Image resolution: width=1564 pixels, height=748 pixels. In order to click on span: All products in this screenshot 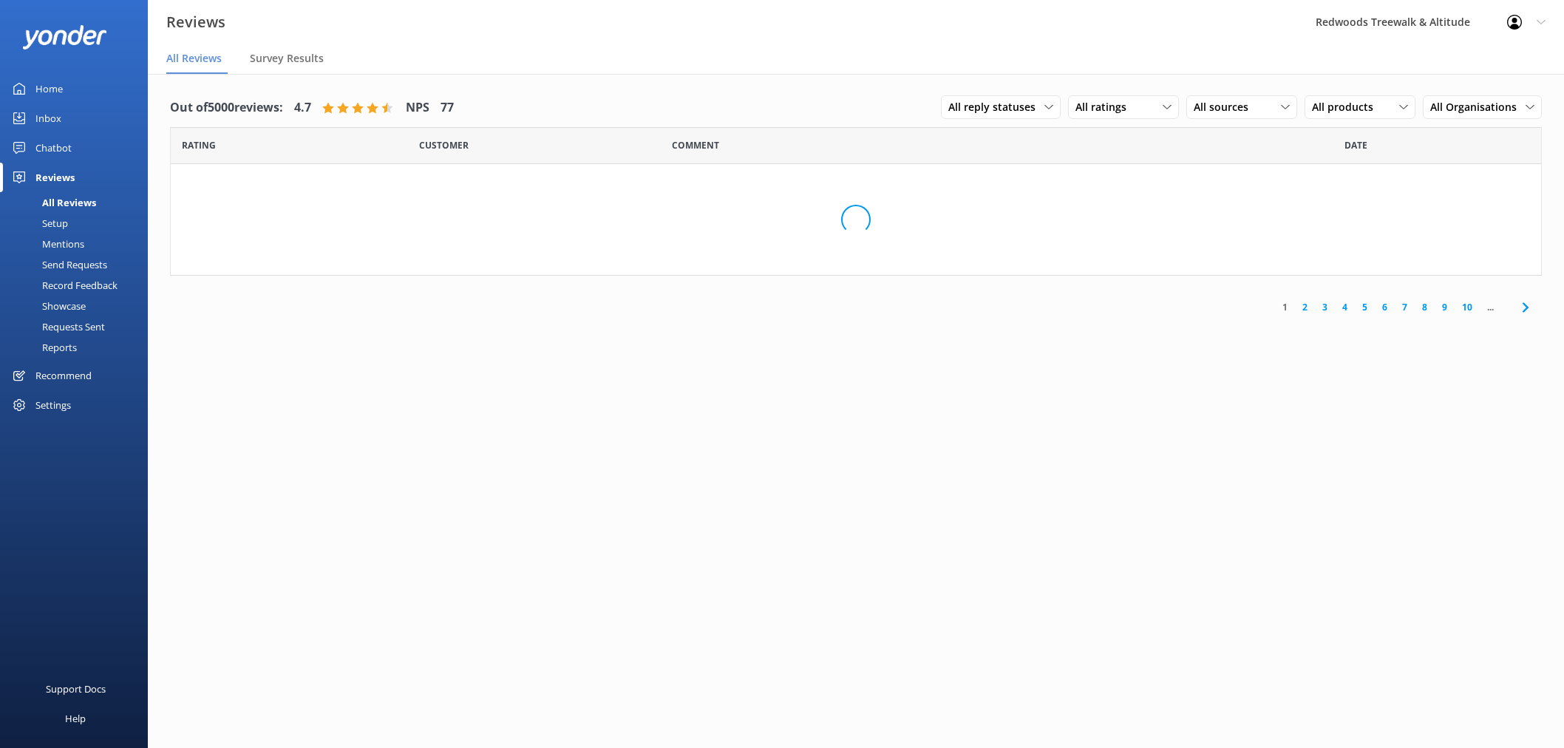, I will do `click(1347, 107)`.